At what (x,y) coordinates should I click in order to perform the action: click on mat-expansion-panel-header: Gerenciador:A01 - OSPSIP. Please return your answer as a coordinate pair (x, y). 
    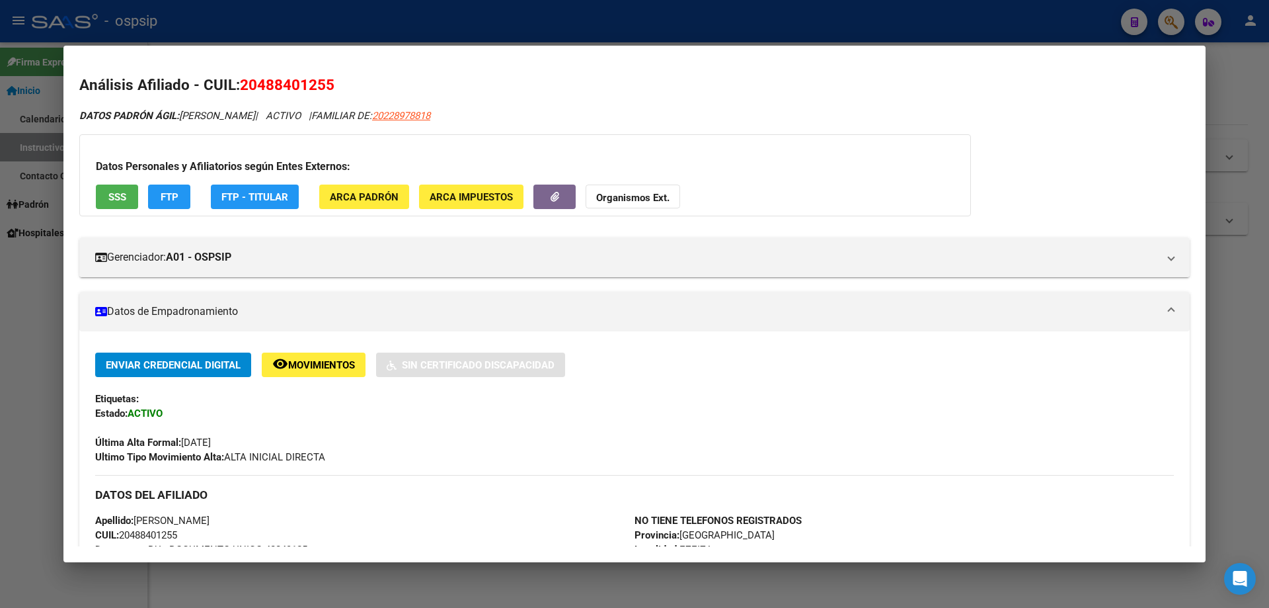
    Looking at the image, I should click on (635, 257).